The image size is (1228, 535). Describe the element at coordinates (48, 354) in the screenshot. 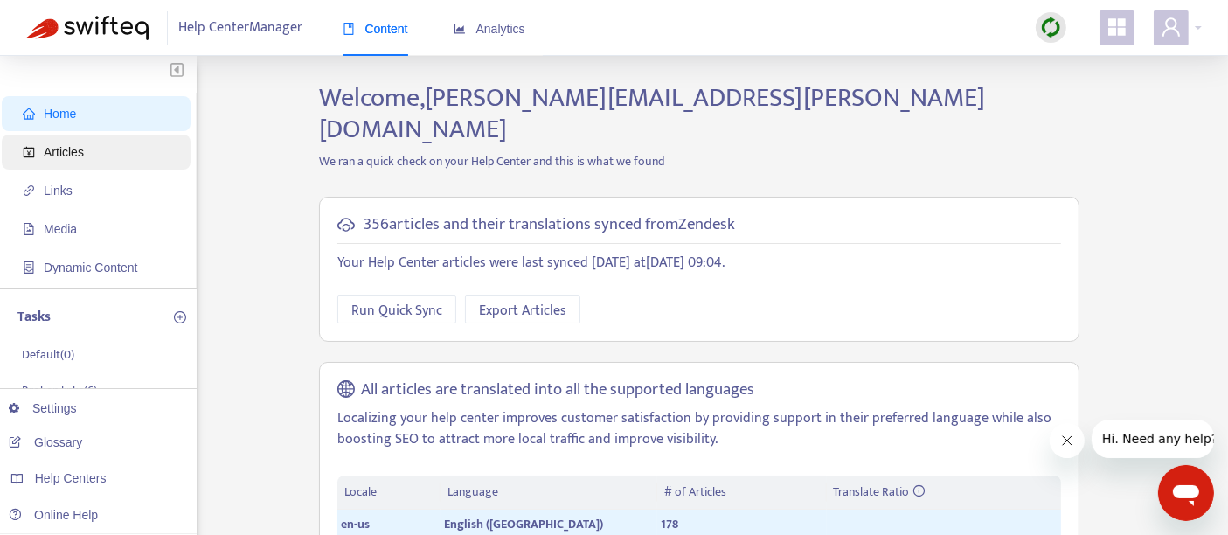

I see `p: Default ( 0 )` at that location.